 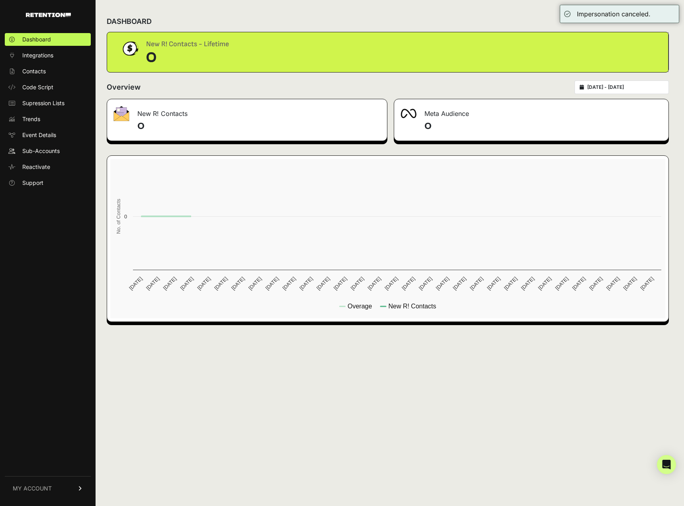 I want to click on span: Code Script, so click(x=38, y=87).